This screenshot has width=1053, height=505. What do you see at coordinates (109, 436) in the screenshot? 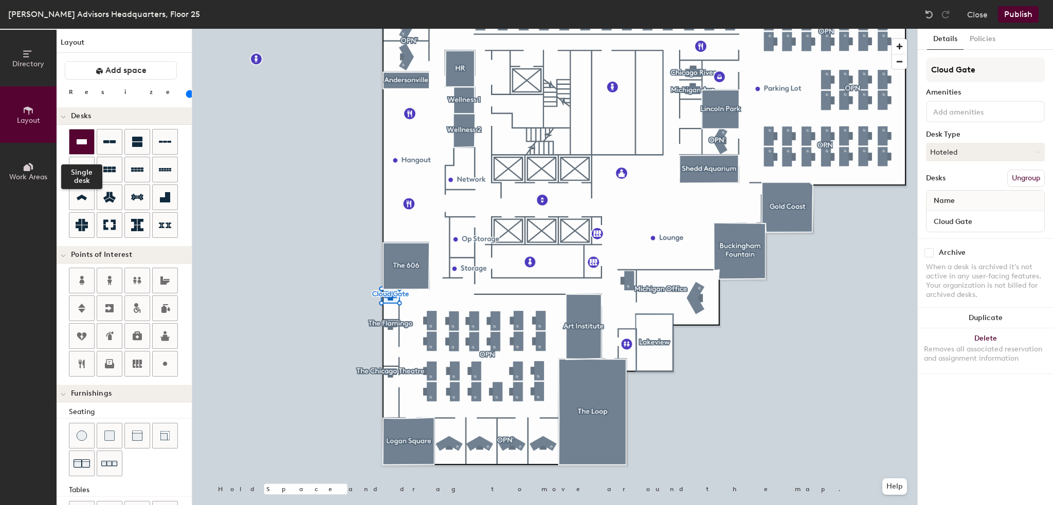
I see `button: Cushion` at bounding box center [109, 436].